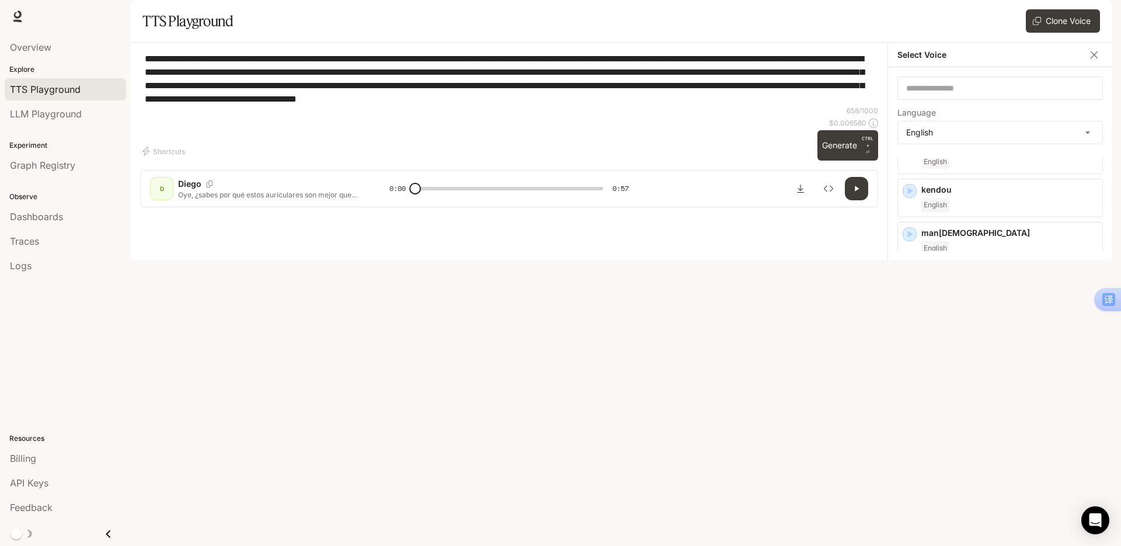 The height and width of the screenshot is (546, 1121). Describe the element at coordinates (210, 184) in the screenshot. I see `button: Copy Voice ID` at that location.